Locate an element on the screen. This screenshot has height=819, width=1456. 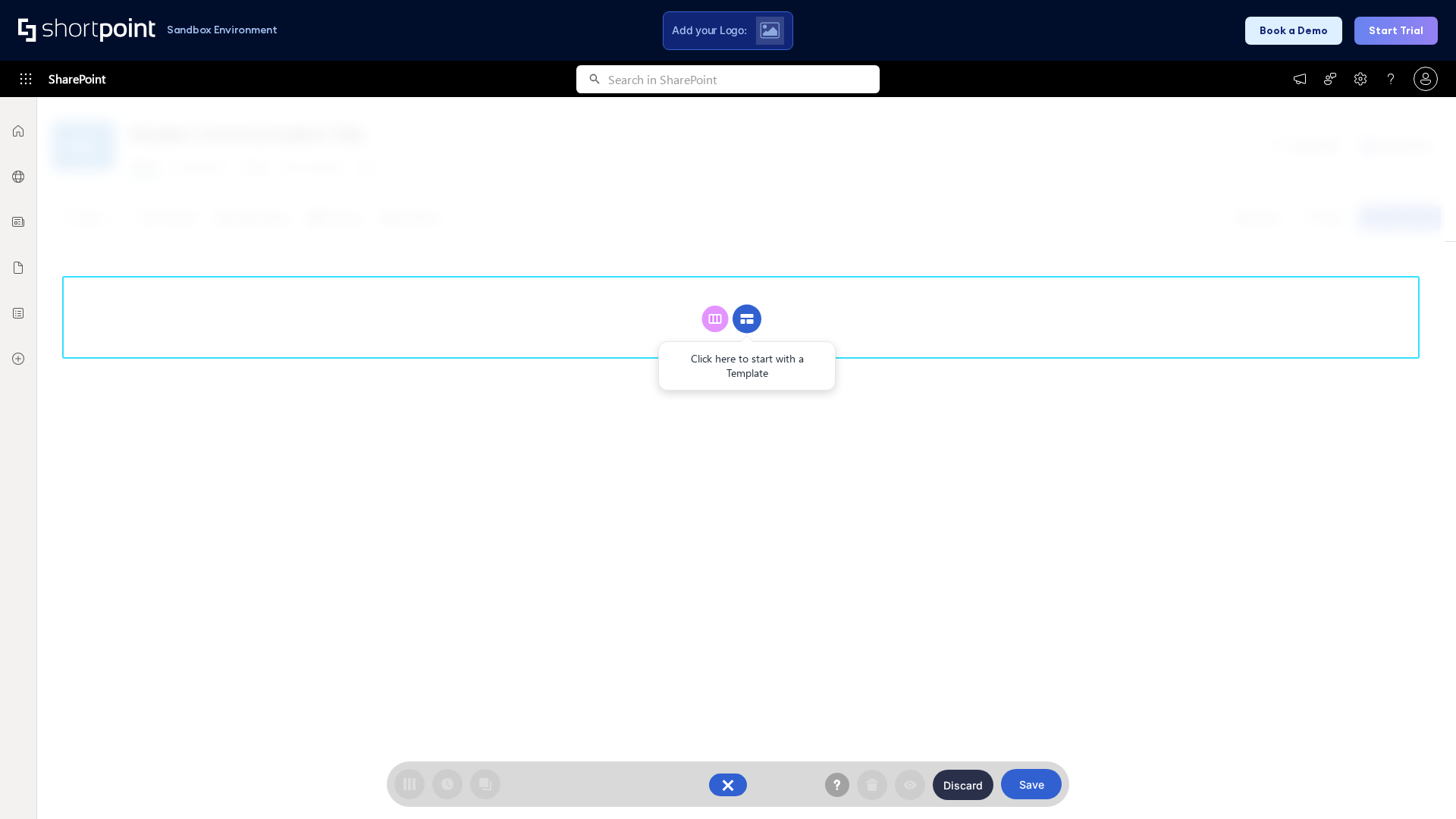
button: Start Trial is located at coordinates (1396, 30).